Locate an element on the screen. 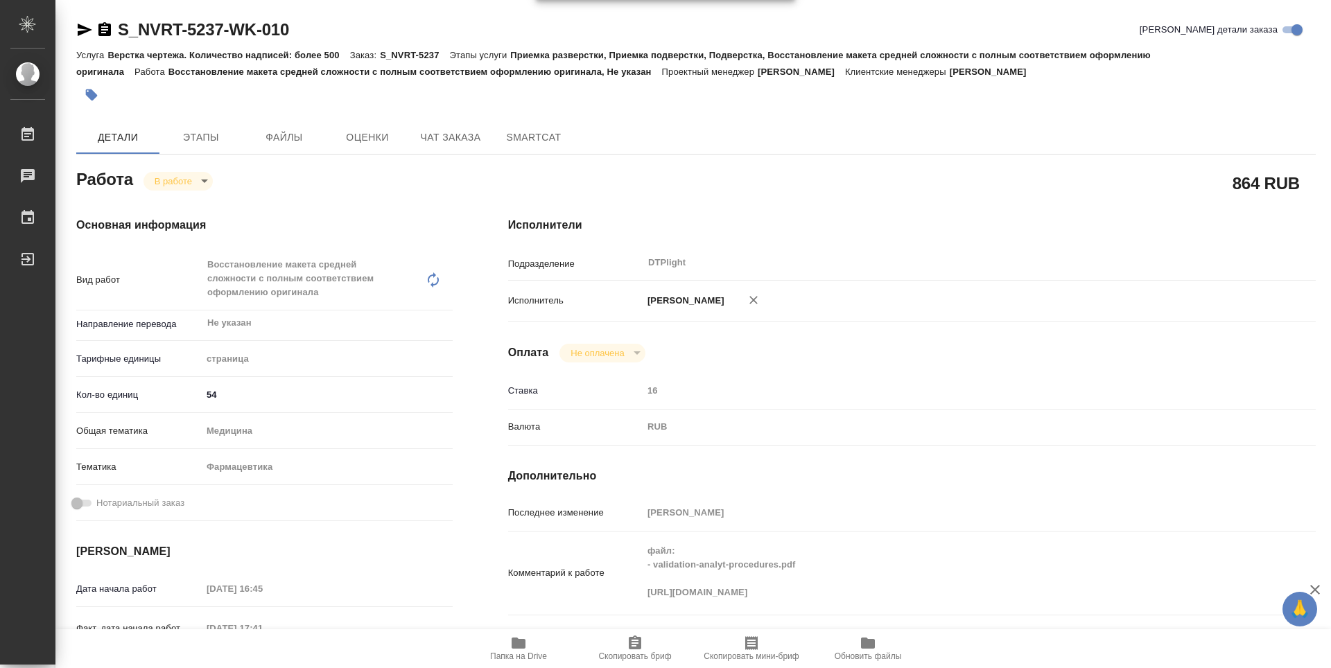 Image resolution: width=1331 pixels, height=668 pixels. p: Верстка чертежа. Количество надписей: более 500 is located at coordinates (228, 55).